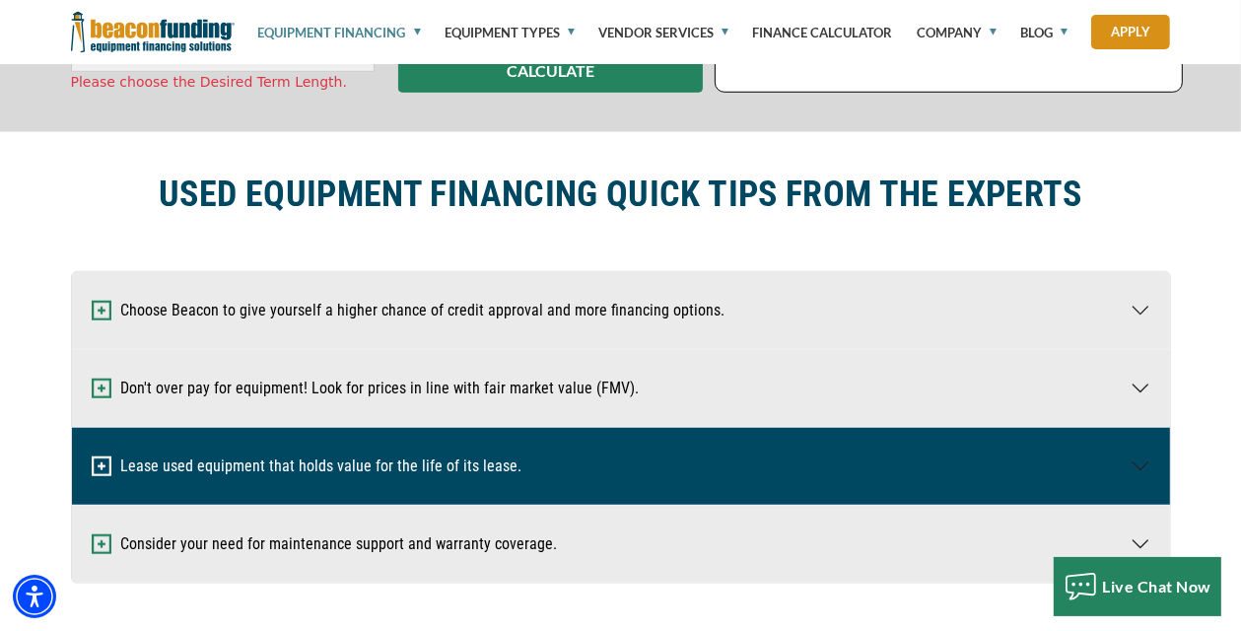  I want to click on span: Live Chat Now, so click(1157, 585).